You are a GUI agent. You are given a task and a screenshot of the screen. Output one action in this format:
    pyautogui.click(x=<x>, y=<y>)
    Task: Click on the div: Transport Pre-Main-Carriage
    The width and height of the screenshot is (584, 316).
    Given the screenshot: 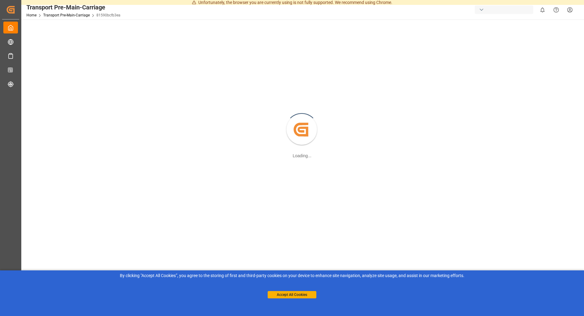 What is the action you would take?
    pyautogui.click(x=73, y=7)
    